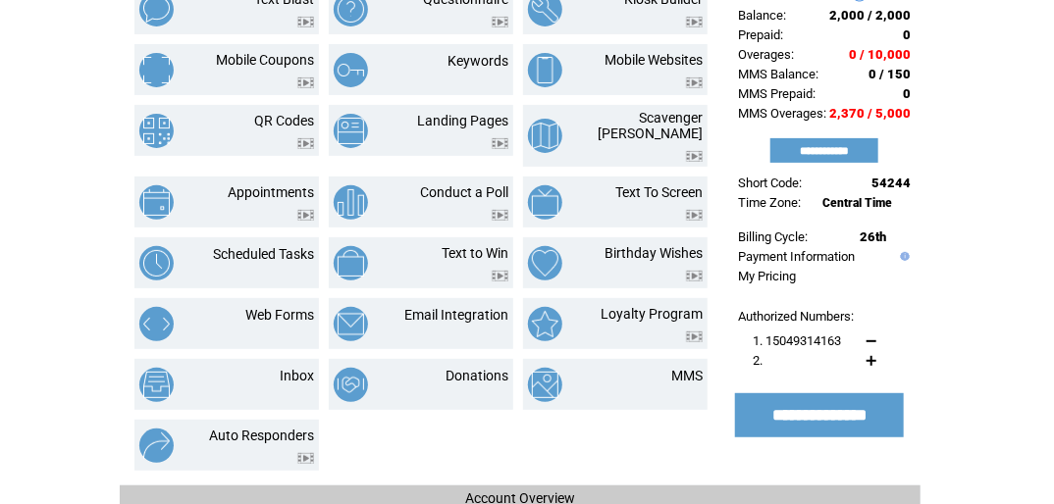 The image size is (1054, 504). What do you see at coordinates (462, 121) in the screenshot?
I see `a: Landing Pages` at bounding box center [462, 121].